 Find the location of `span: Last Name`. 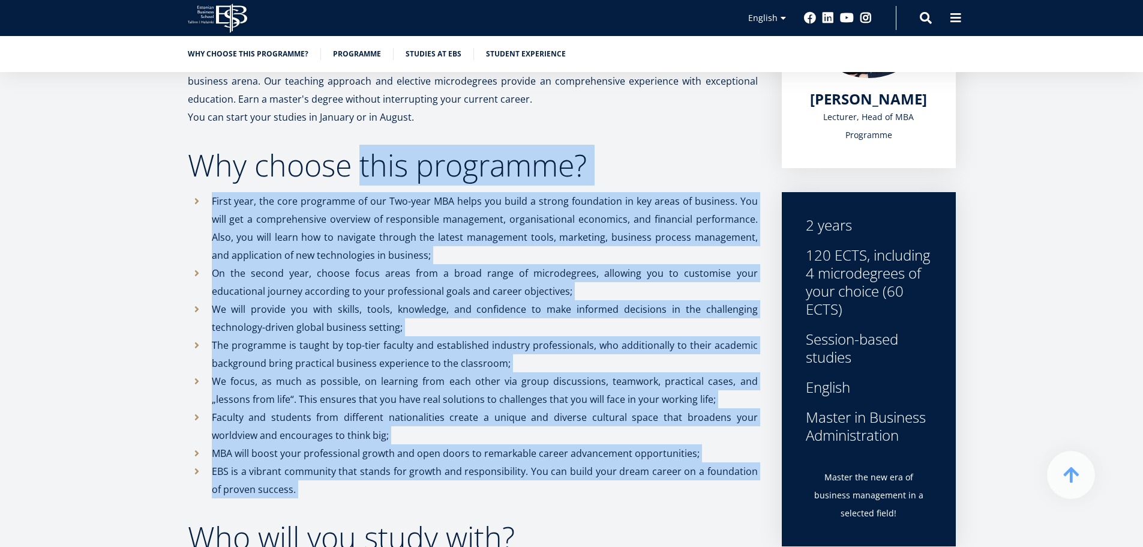

span: Last Name is located at coordinates (304, 6).